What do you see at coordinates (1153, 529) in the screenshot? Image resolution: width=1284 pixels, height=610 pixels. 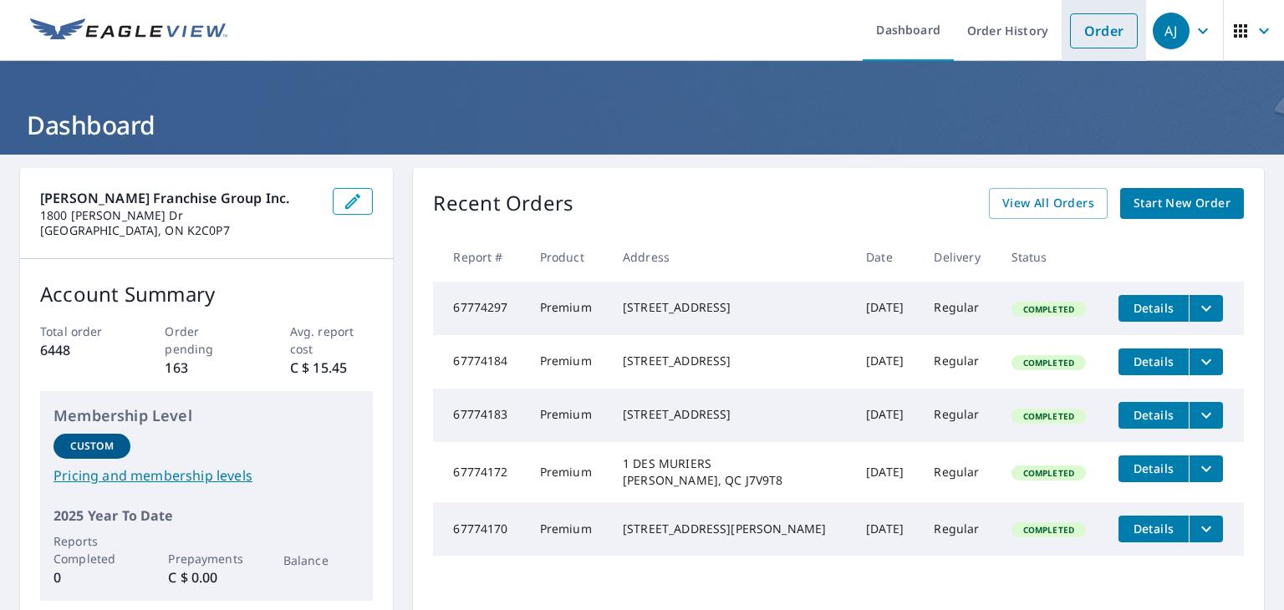 I see `button: detailsBtn-67774170` at bounding box center [1153, 529].